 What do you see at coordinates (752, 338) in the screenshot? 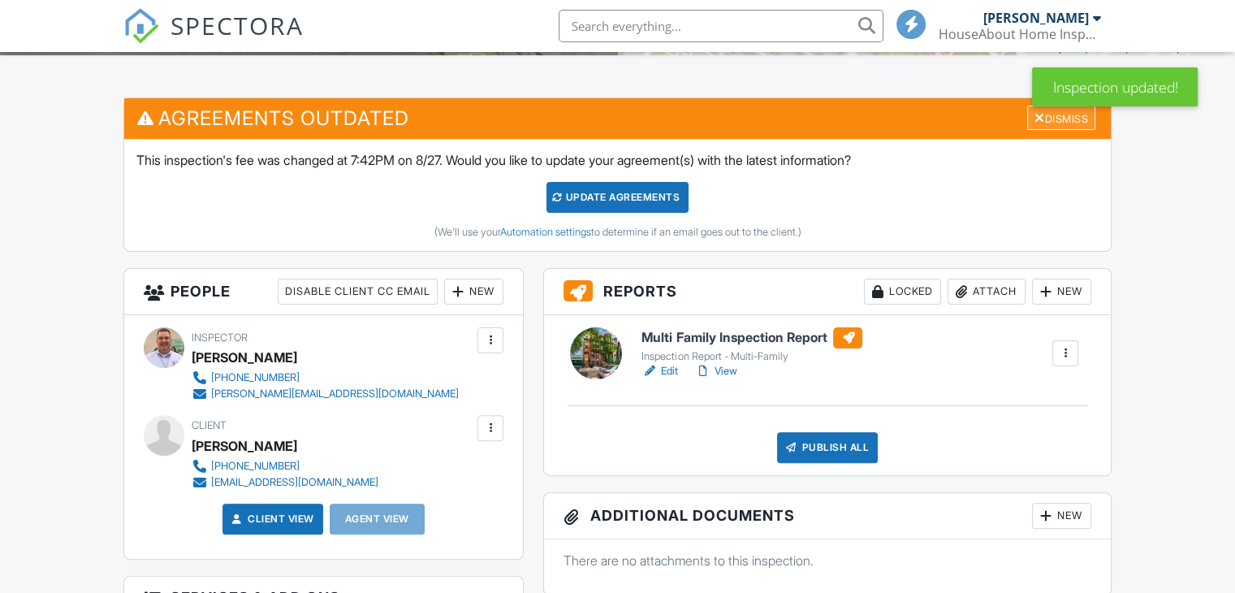
I see `h6: Multi Family Inspection Report` at bounding box center [752, 338].